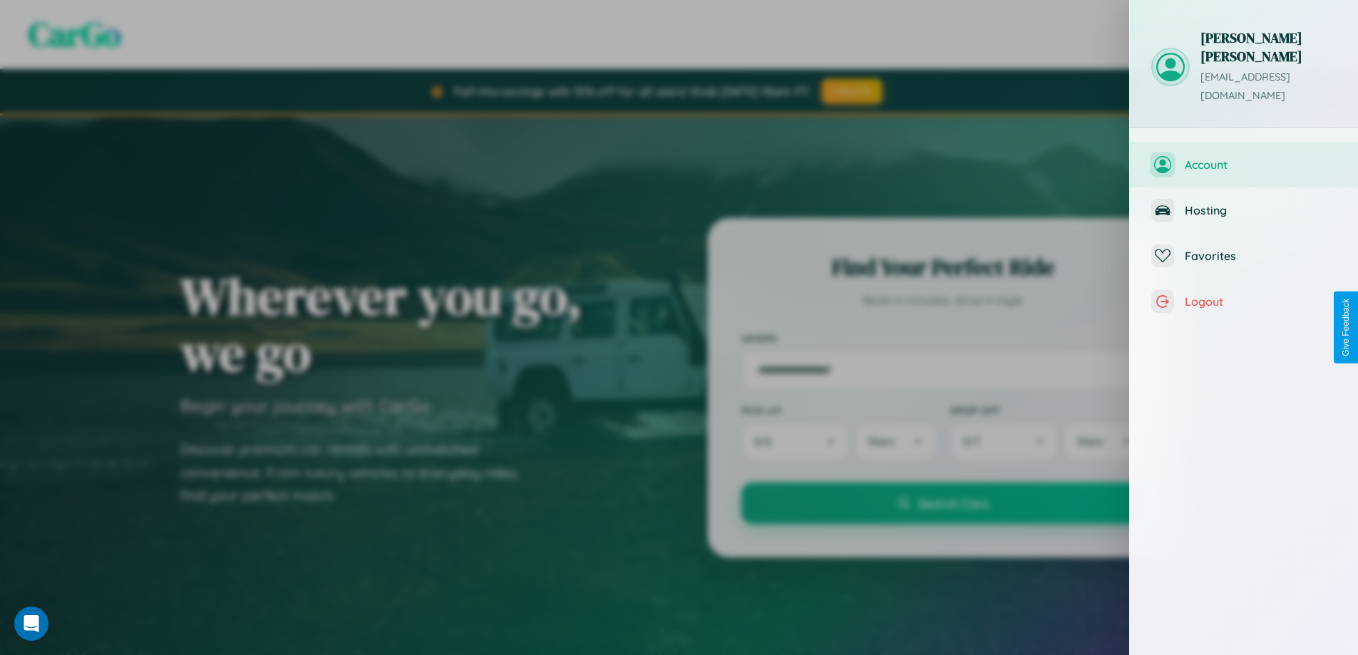 The width and height of the screenshot is (1358, 655). I want to click on span: Favorites, so click(1261, 256).